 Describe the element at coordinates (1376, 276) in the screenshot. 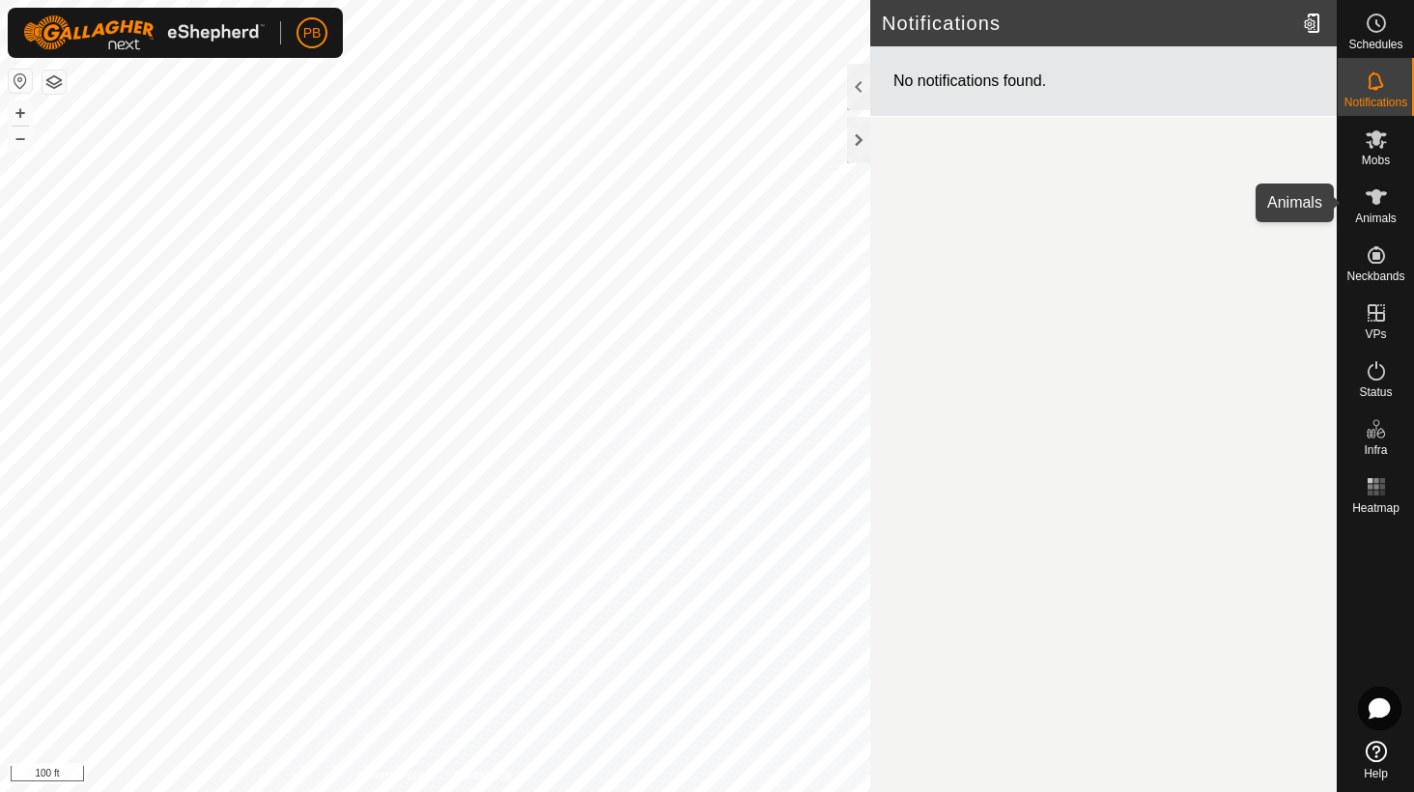

I see `span: Neckbands` at that location.